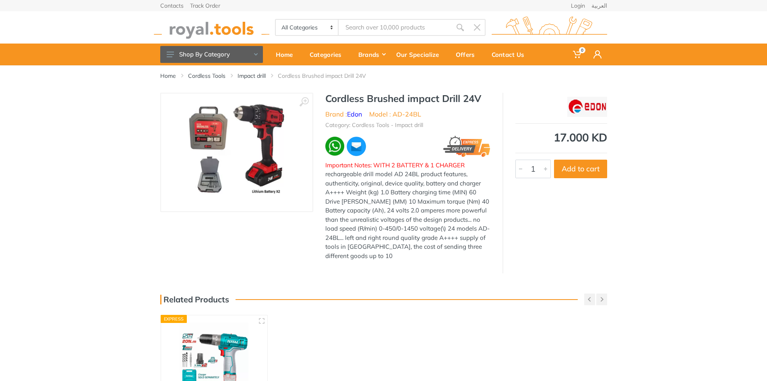  What do you see at coordinates (395, 27) in the screenshot?
I see `input: Site search` at bounding box center [395, 27].